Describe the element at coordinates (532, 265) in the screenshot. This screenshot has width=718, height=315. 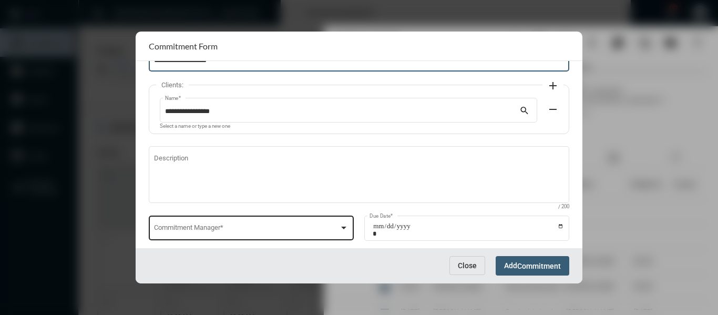
I see `span: Add` at that location.